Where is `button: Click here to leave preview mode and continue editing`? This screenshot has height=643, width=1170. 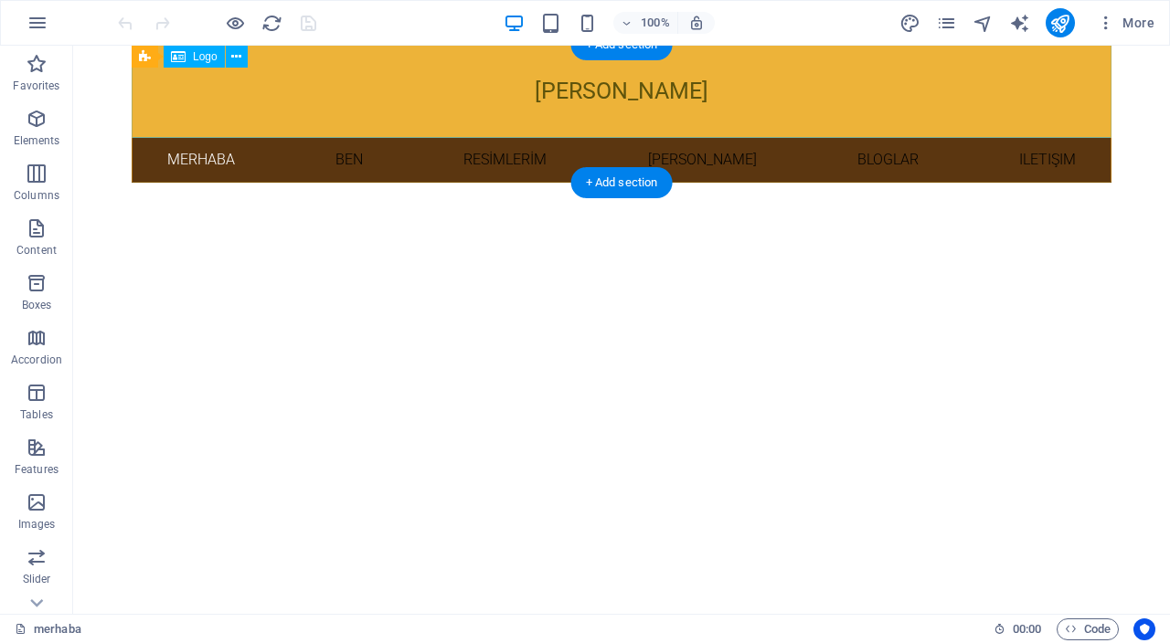
button: Click here to leave preview mode and continue editing is located at coordinates (235, 23).